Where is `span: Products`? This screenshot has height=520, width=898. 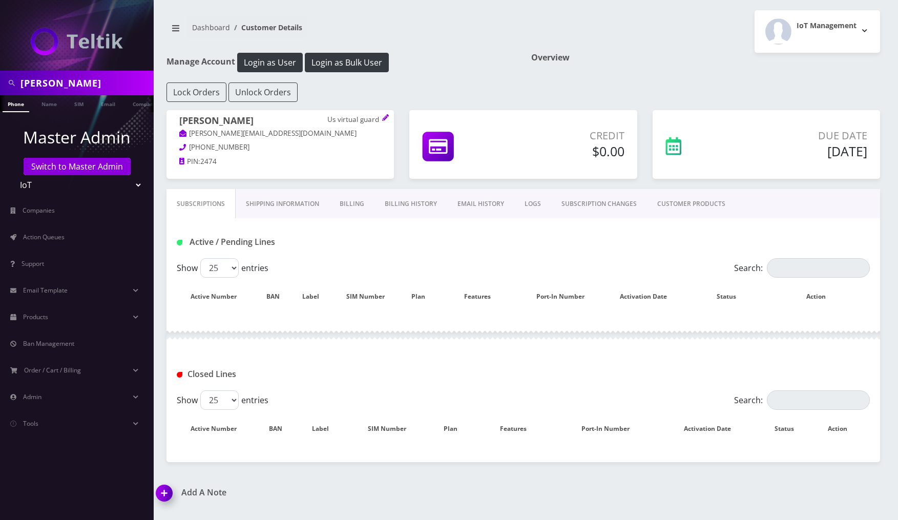 span: Products is located at coordinates (35, 317).